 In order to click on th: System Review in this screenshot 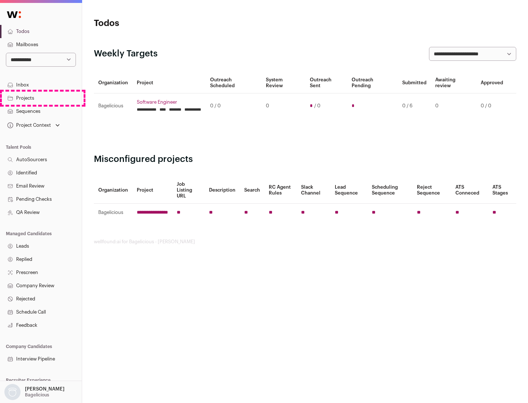, I will do `click(283, 83)`.